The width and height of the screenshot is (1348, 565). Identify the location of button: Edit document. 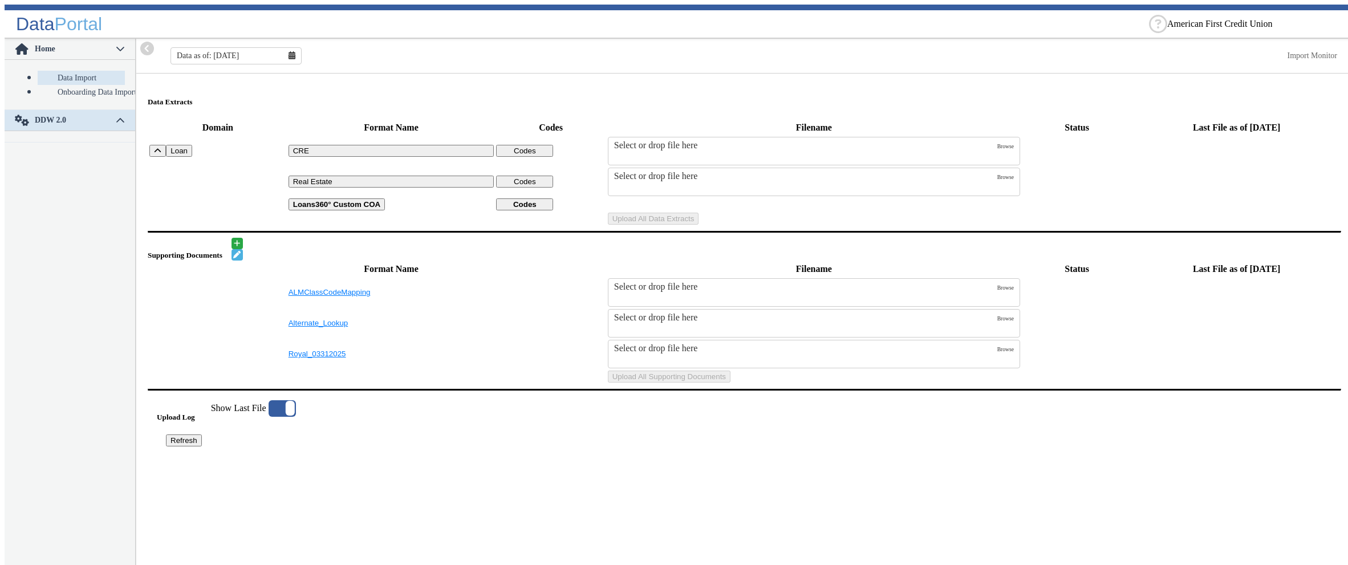
(237, 255).